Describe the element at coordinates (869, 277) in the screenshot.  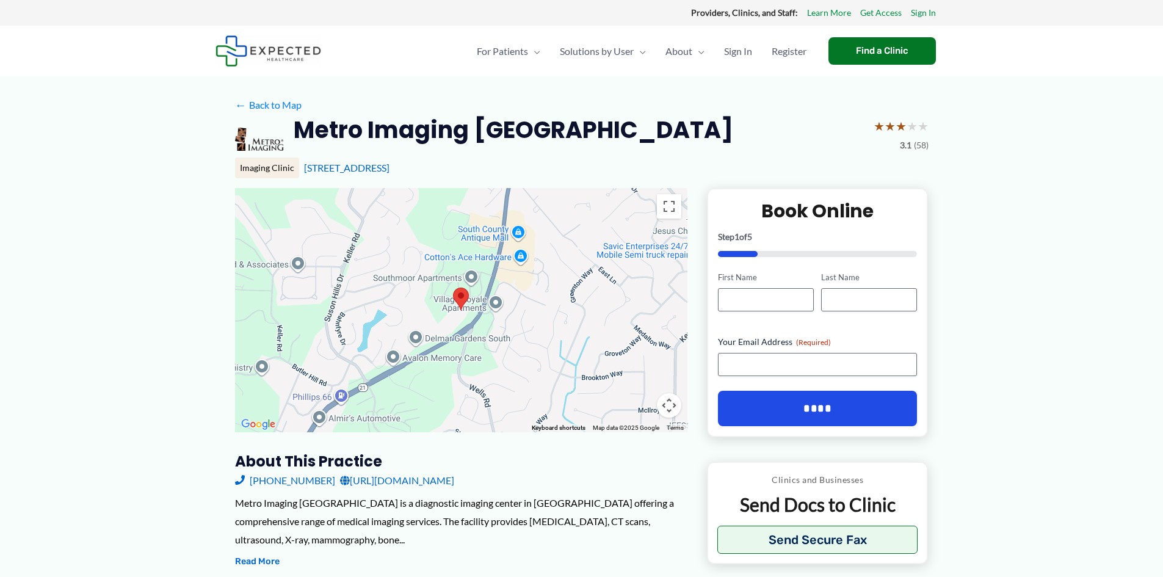
I see `label: Last Name` at that location.